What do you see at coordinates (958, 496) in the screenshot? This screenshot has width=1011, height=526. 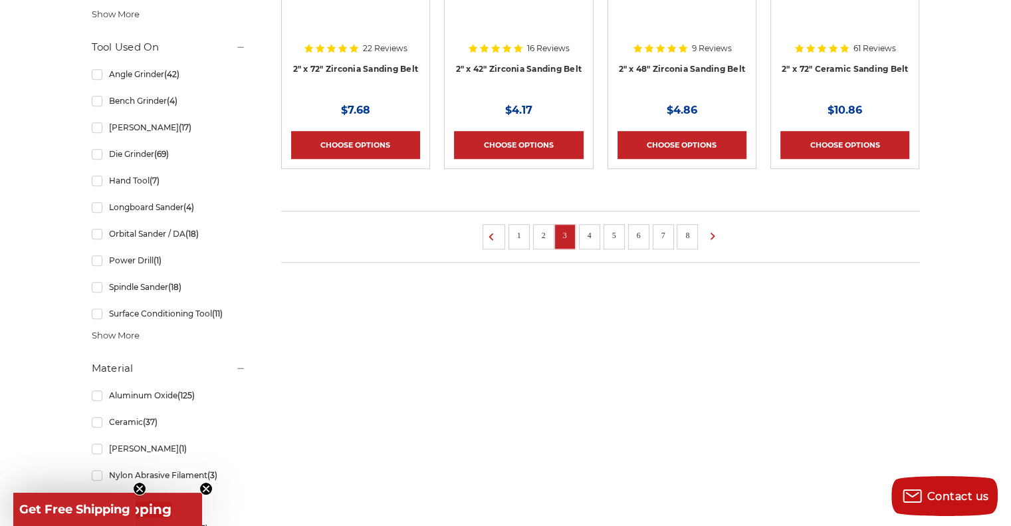 I see `span: Contact us` at bounding box center [958, 496].